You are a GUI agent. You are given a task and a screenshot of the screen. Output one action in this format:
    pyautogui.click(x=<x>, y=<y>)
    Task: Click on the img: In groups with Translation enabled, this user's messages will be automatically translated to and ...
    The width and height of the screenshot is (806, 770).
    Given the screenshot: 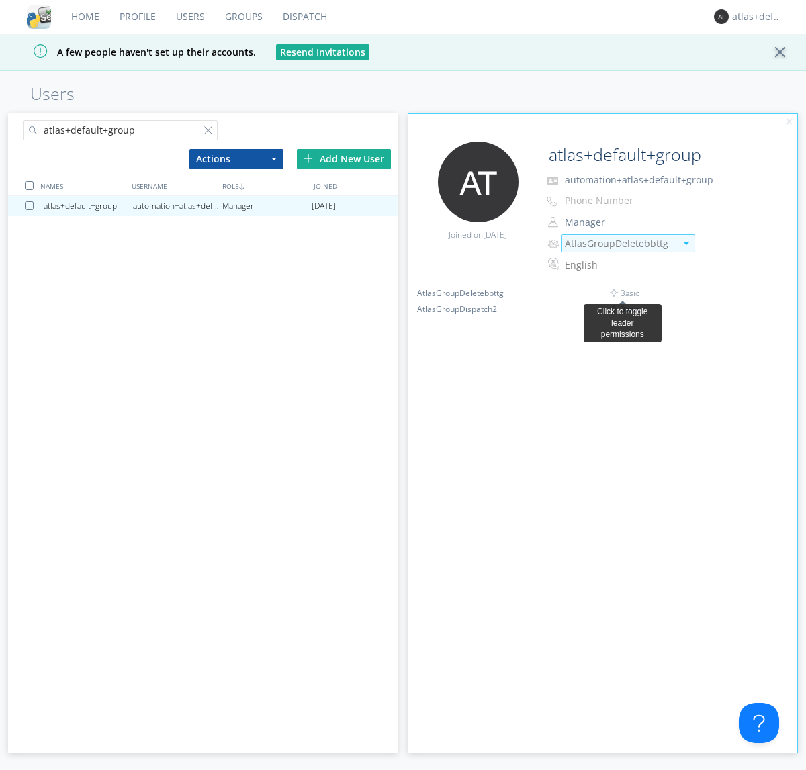 What is the action you would take?
    pyautogui.click(x=554, y=264)
    